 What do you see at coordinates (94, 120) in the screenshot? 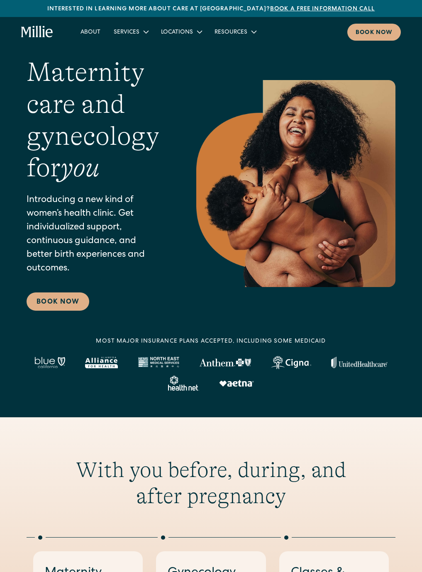
I see `h1: Maternity care and gynecology for` at bounding box center [94, 120].